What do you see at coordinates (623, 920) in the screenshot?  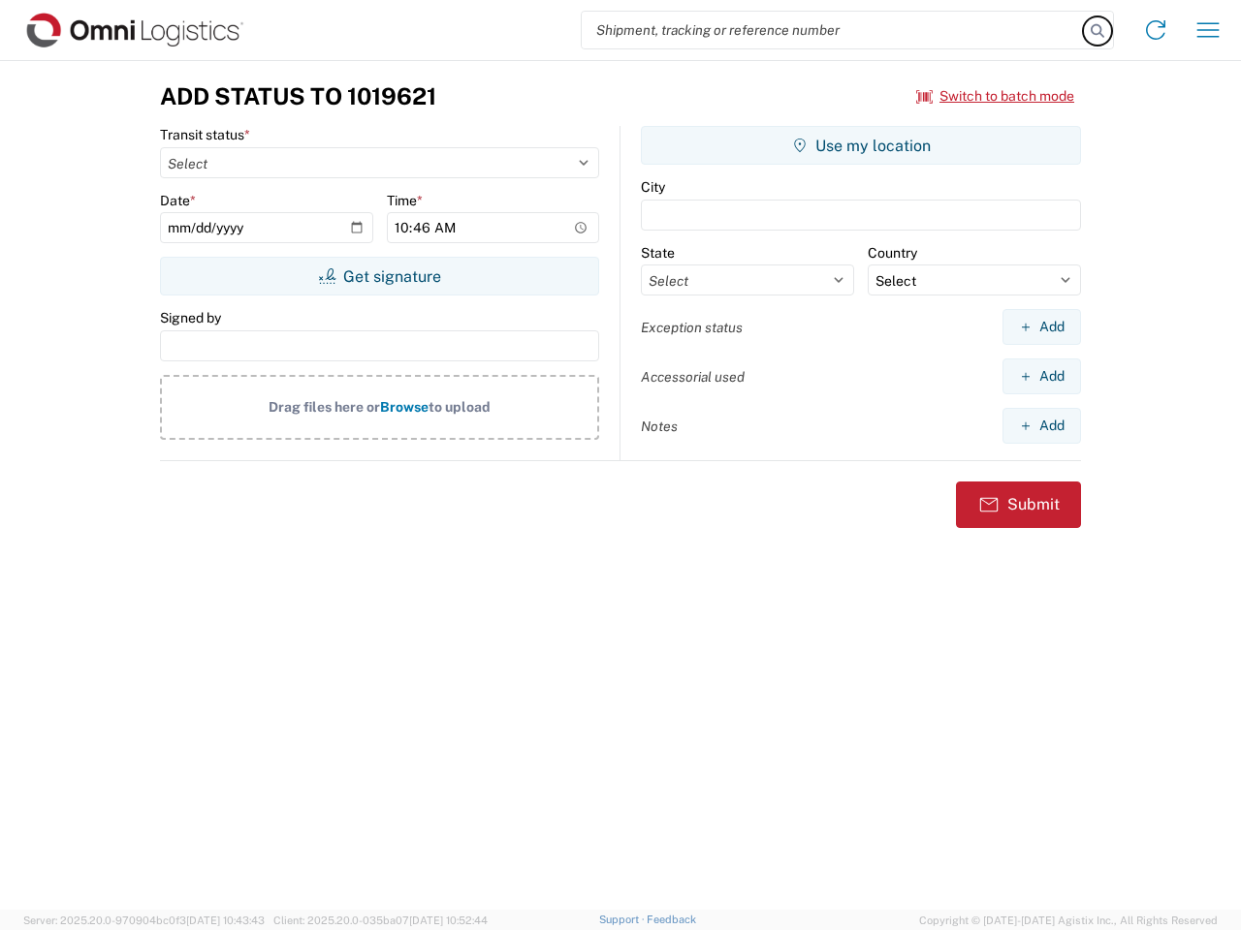 I see `a: Support` at bounding box center [623, 920].